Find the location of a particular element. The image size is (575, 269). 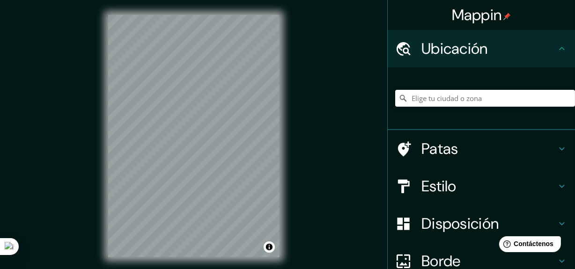

font: Patas is located at coordinates (440, 149).